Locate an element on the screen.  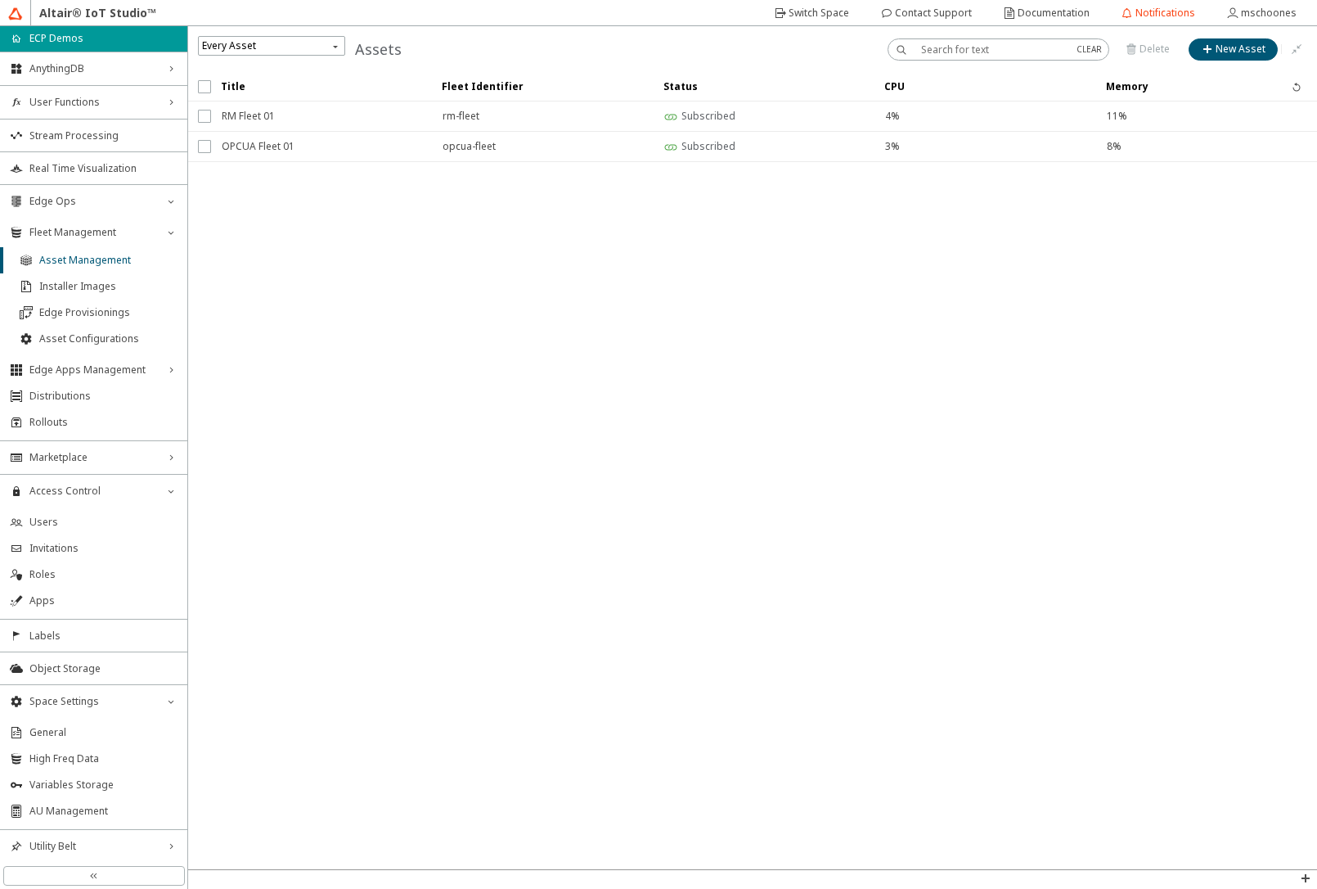
span: Utility Belt is located at coordinates (93, 846).